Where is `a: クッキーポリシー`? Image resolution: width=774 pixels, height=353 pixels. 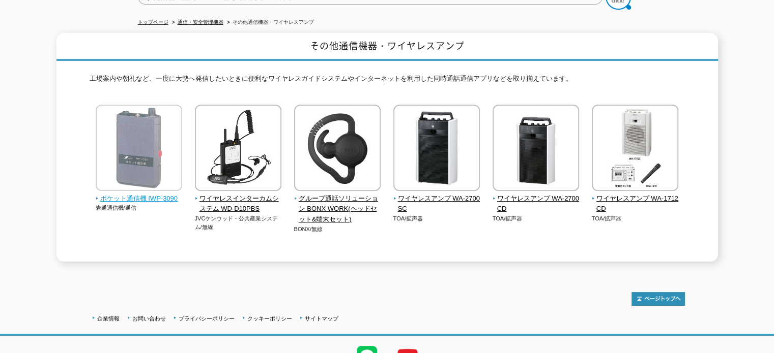
a: クッキーポリシー is located at coordinates (270, 319).